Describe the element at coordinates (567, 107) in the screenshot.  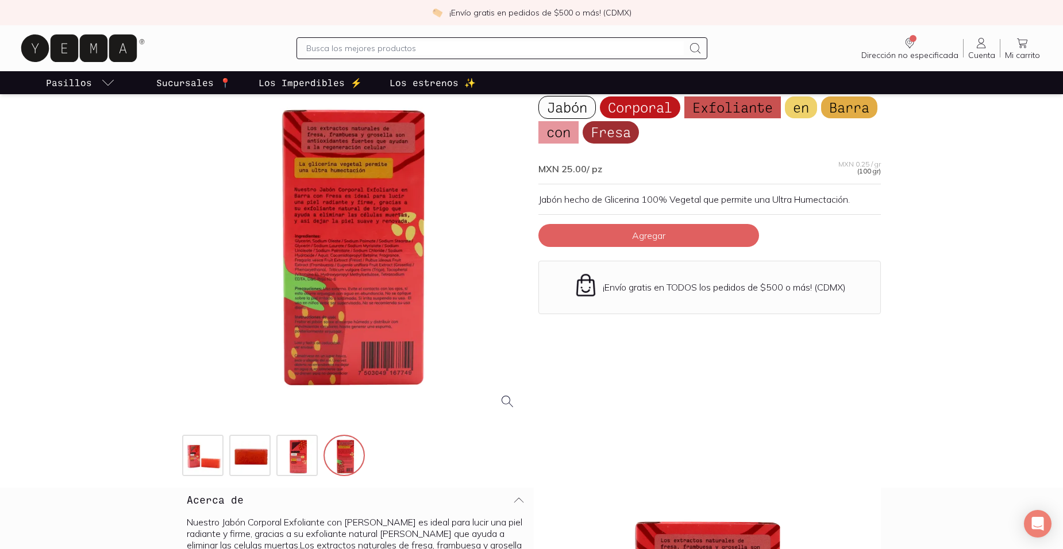
I see `span: Jabón` at that location.